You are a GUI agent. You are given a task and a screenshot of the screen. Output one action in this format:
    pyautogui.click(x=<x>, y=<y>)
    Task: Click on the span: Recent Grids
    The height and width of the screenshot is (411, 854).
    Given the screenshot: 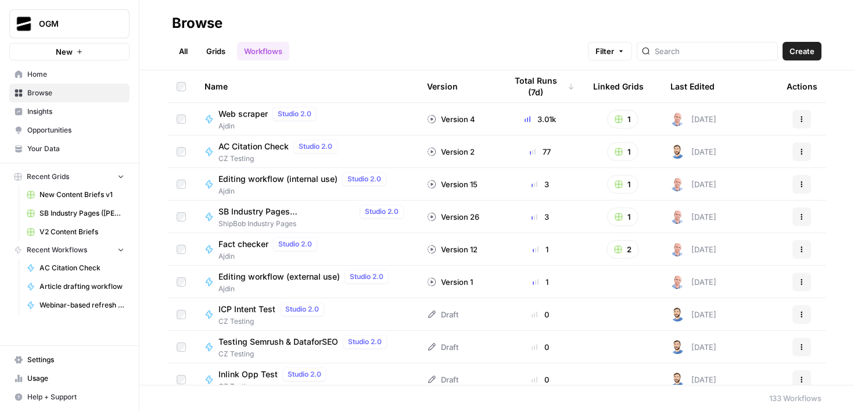 What is the action you would take?
    pyautogui.click(x=48, y=177)
    